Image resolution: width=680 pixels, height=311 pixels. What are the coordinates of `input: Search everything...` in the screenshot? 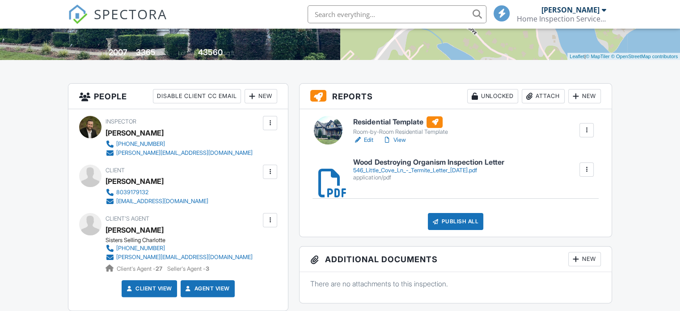 It's located at (397, 14).